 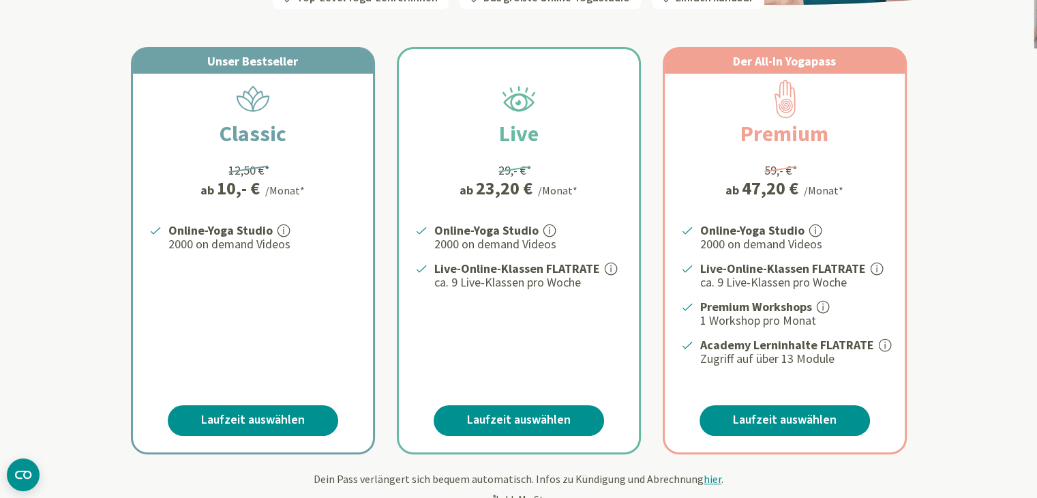 What do you see at coordinates (784, 61) in the screenshot?
I see `span: Der All-In Yogapass` at bounding box center [784, 61].